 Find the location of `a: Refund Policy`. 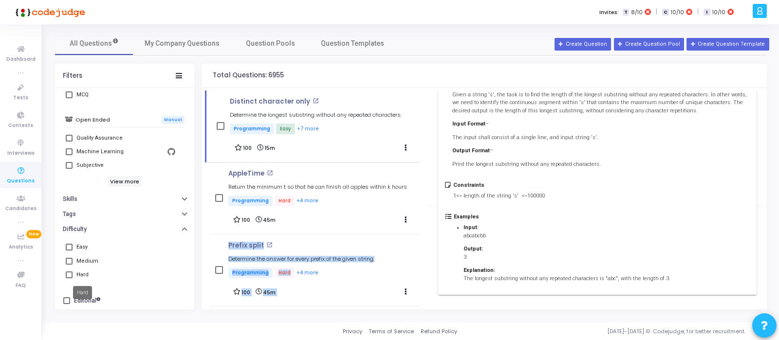

a: Refund Policy is located at coordinates (439, 331).